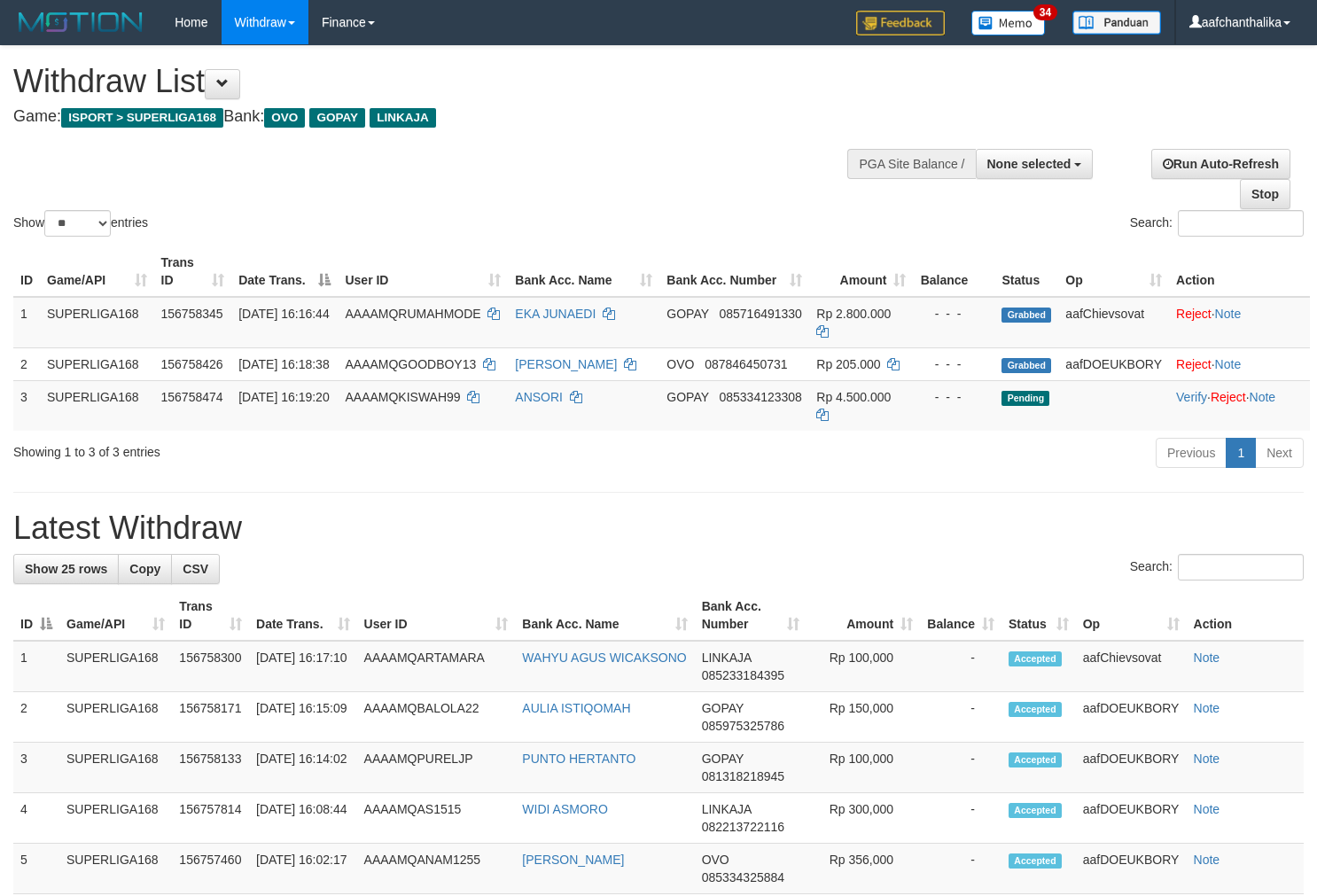 This screenshot has width=1317, height=896. Describe the element at coordinates (863, 666) in the screenshot. I see `td: Rp 100,000` at that location.